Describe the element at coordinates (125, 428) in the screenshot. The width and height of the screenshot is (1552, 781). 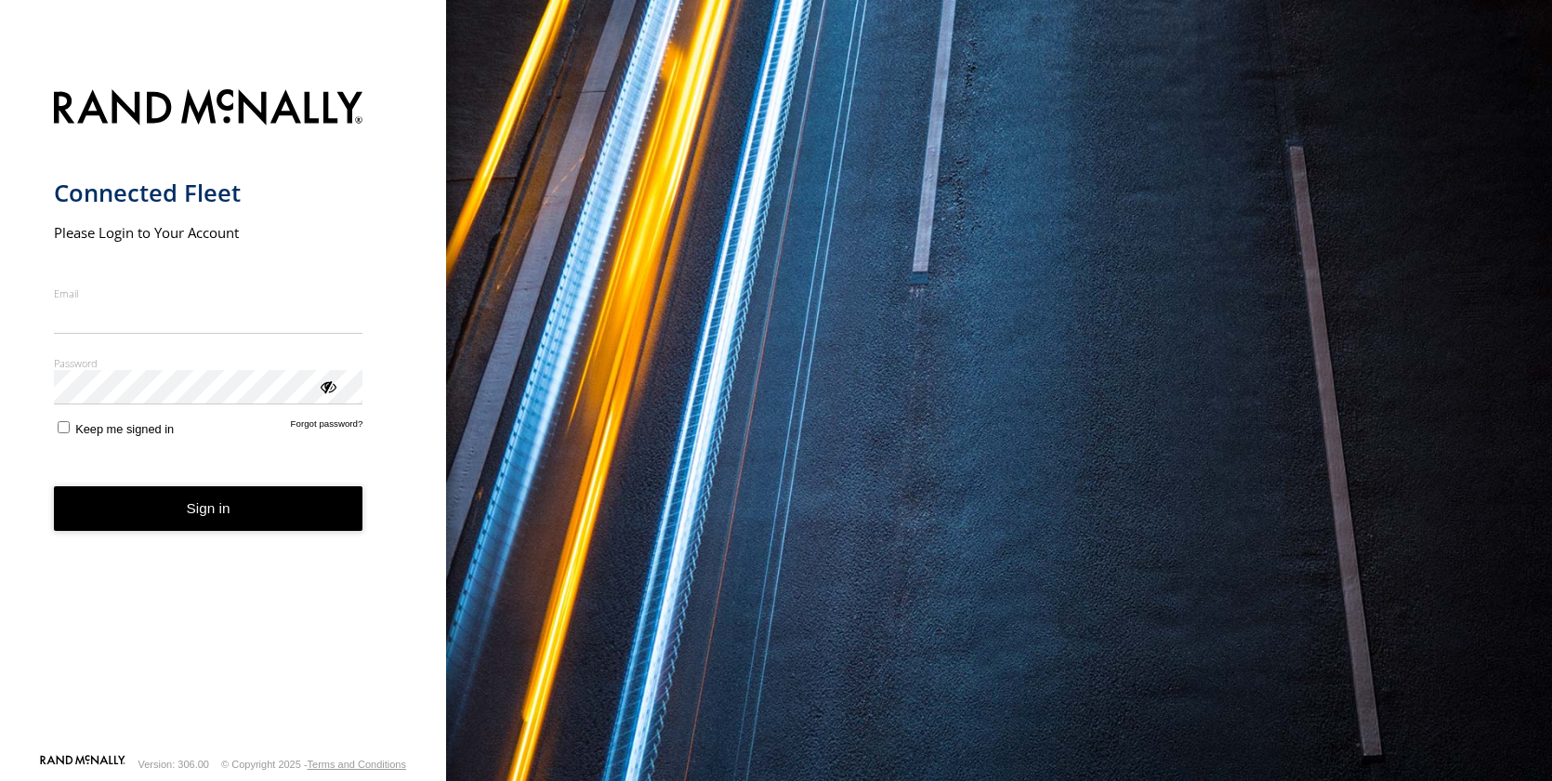
I see `span: Keep me signed in` at that location.